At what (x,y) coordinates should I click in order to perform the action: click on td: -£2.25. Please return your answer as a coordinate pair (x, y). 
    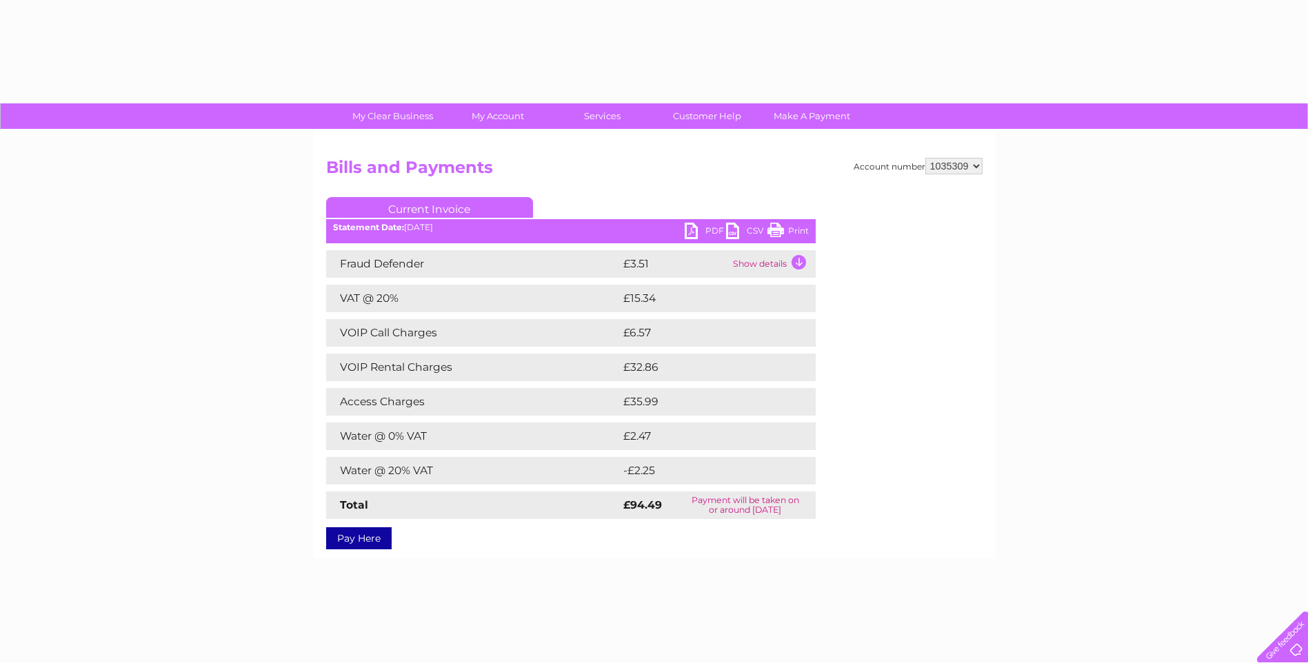
    Looking at the image, I should click on (703, 471).